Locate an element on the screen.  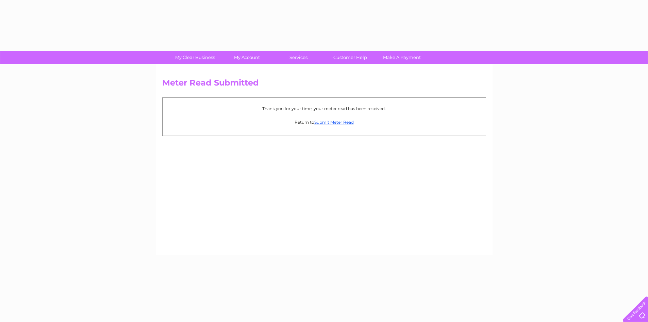
a: My Clear Business is located at coordinates (195, 57).